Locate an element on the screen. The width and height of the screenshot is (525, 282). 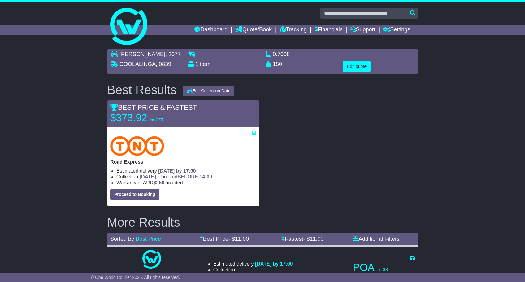
button: Edit Collection Date is located at coordinates (209, 91).